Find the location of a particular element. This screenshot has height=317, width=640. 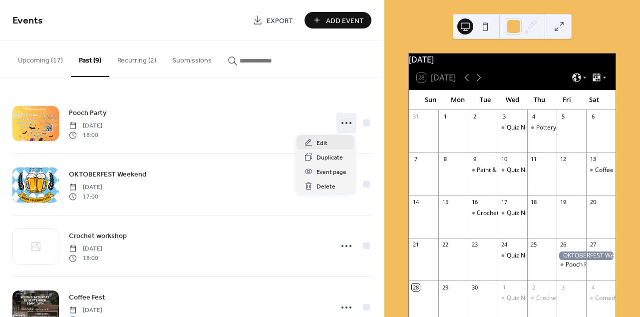

span: Delete is located at coordinates (326, 186).